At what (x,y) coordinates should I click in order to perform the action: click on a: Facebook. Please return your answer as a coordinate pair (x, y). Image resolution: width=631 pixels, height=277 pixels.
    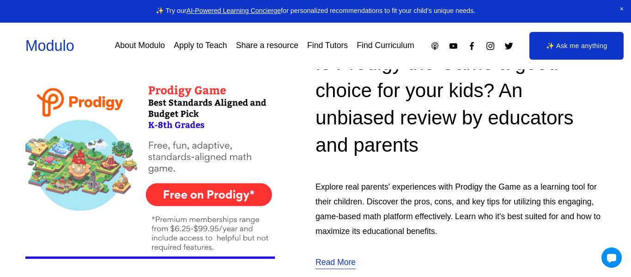
    Looking at the image, I should click on (472, 46).